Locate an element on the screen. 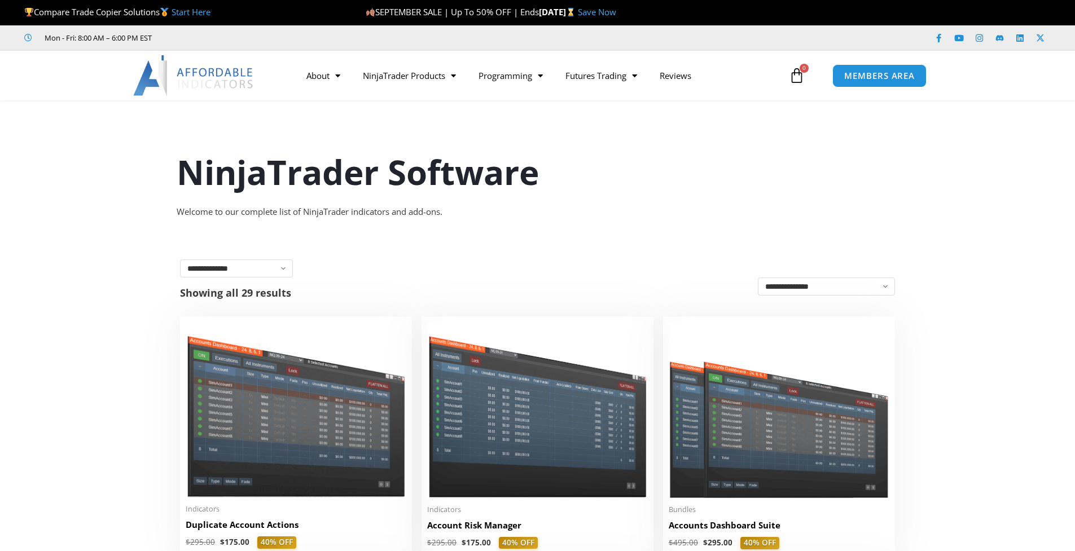 The width and height of the screenshot is (1075, 551). a: 0 is located at coordinates (797, 76).